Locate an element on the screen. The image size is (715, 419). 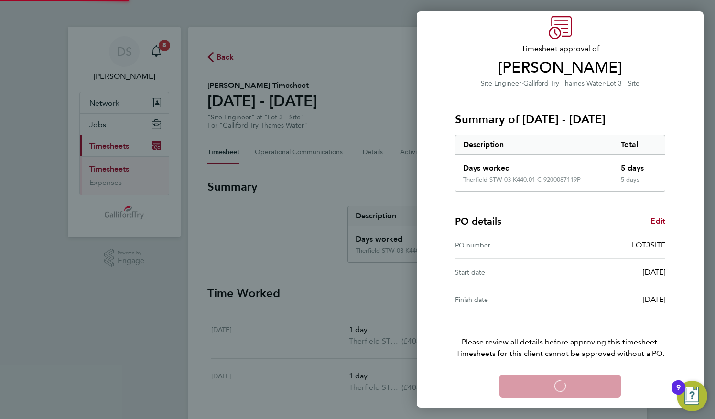
span: Timesheet approval of is located at coordinates (560, 49).